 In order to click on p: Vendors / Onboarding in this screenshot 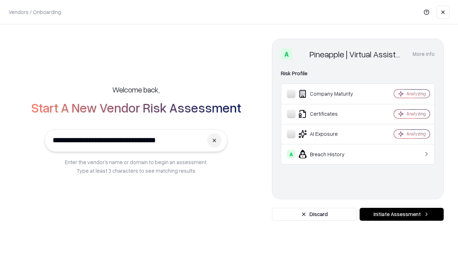, I will do `click(35, 12)`.